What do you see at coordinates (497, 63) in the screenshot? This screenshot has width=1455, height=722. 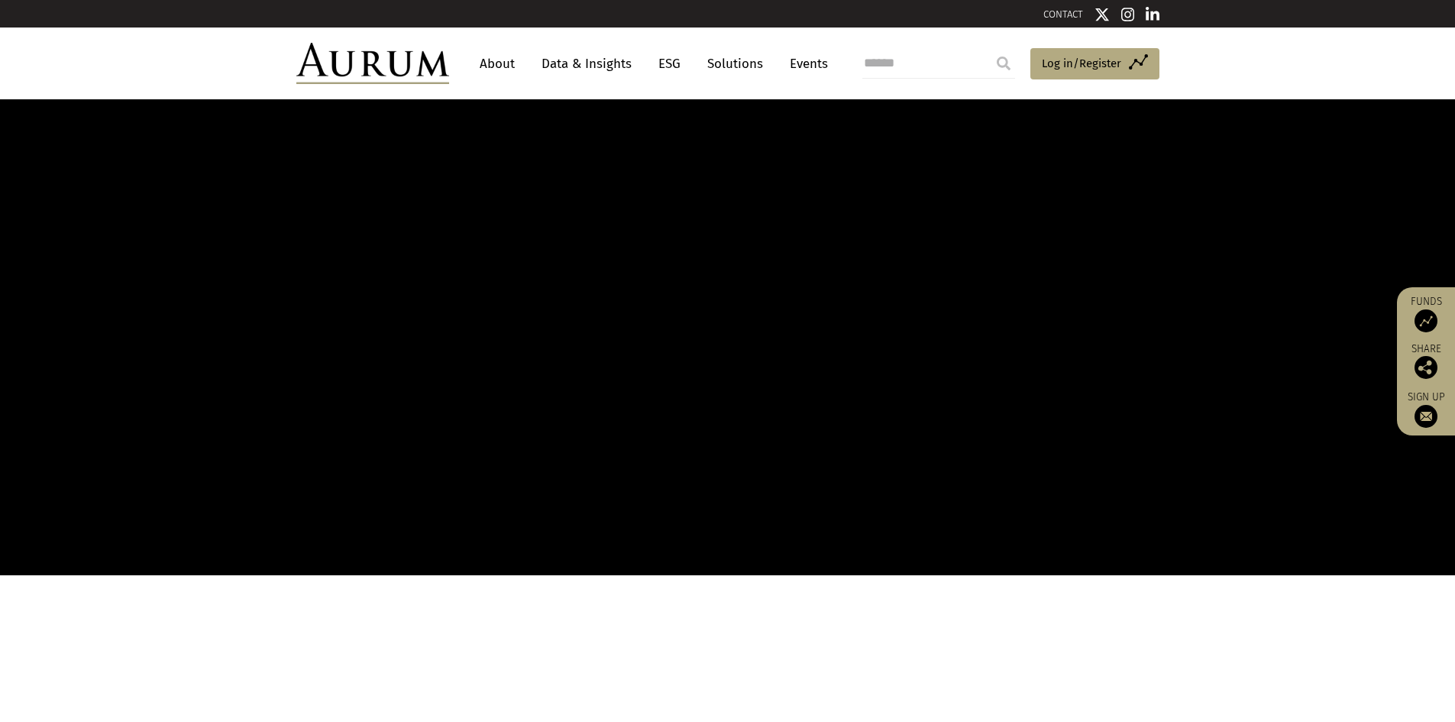 I see `a: About` at bounding box center [497, 63].